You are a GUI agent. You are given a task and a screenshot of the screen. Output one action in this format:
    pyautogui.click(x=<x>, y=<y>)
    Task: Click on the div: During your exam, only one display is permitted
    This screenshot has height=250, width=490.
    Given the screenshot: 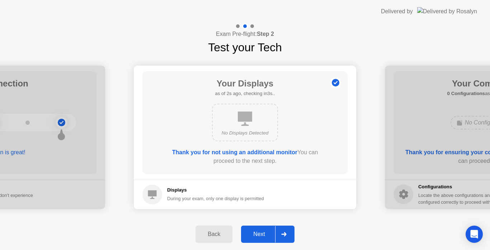 What is the action you would take?
    pyautogui.click(x=216, y=198)
    